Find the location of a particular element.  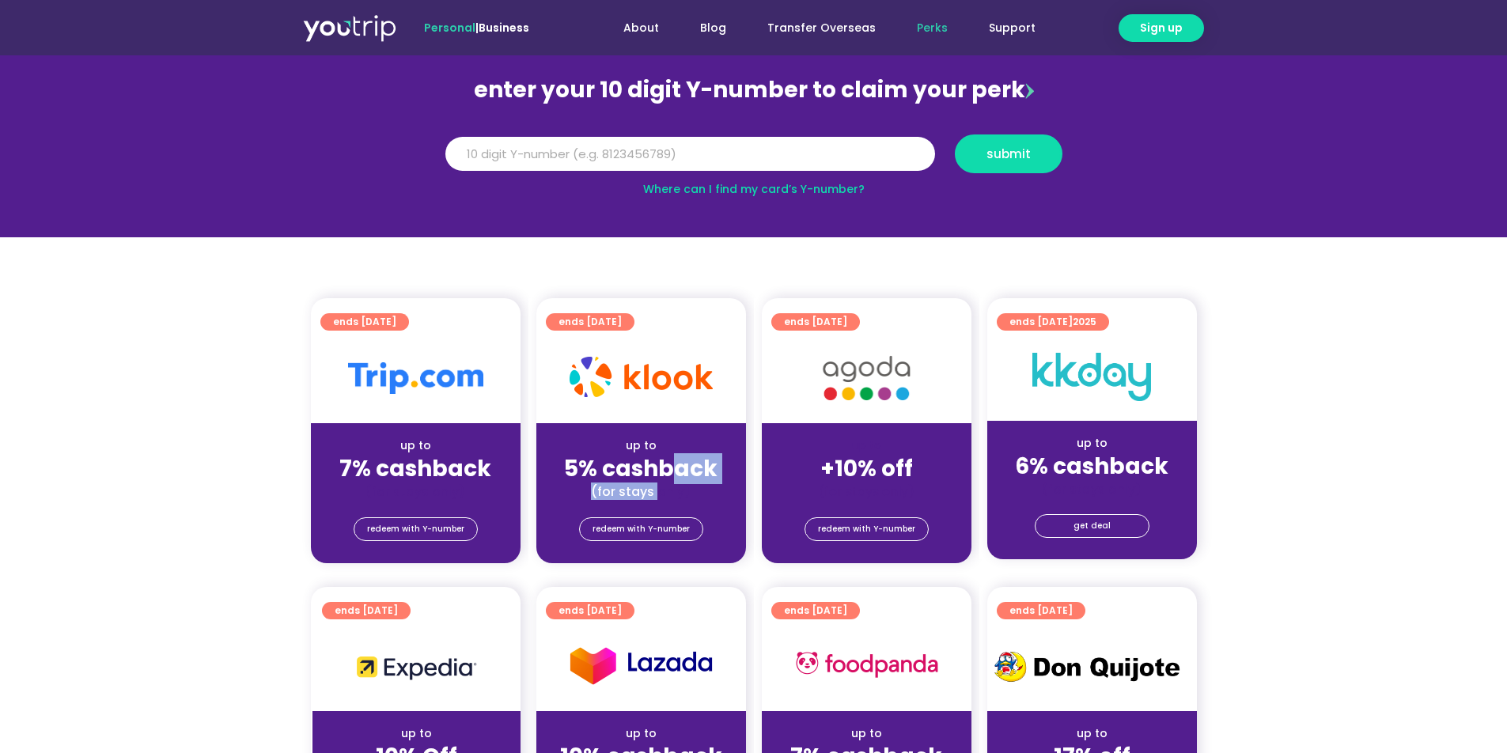

a: Where can I find my card’s Y-number? is located at coordinates (754, 189).